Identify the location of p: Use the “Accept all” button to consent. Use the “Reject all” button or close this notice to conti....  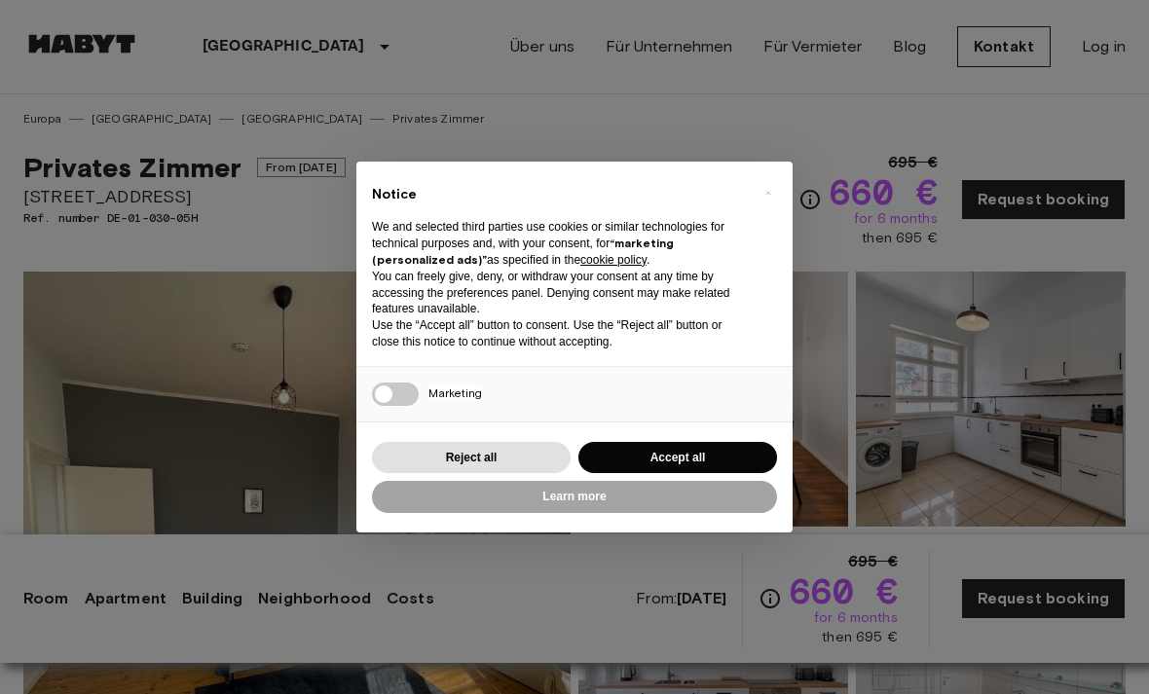
(559, 334).